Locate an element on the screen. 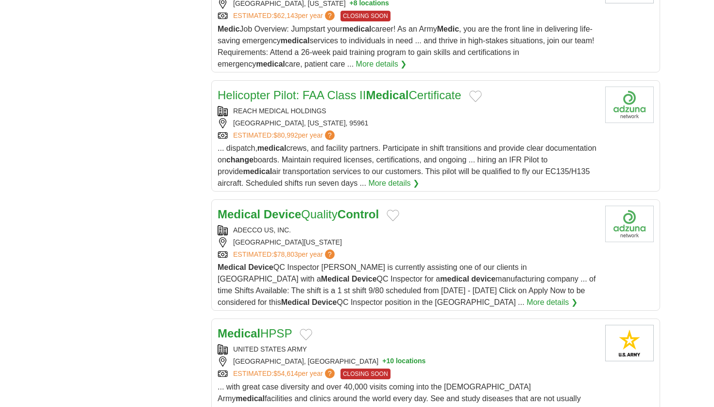 This screenshot has height=407, width=714. a: Medical DeviceQualityControl is located at coordinates (298, 214).